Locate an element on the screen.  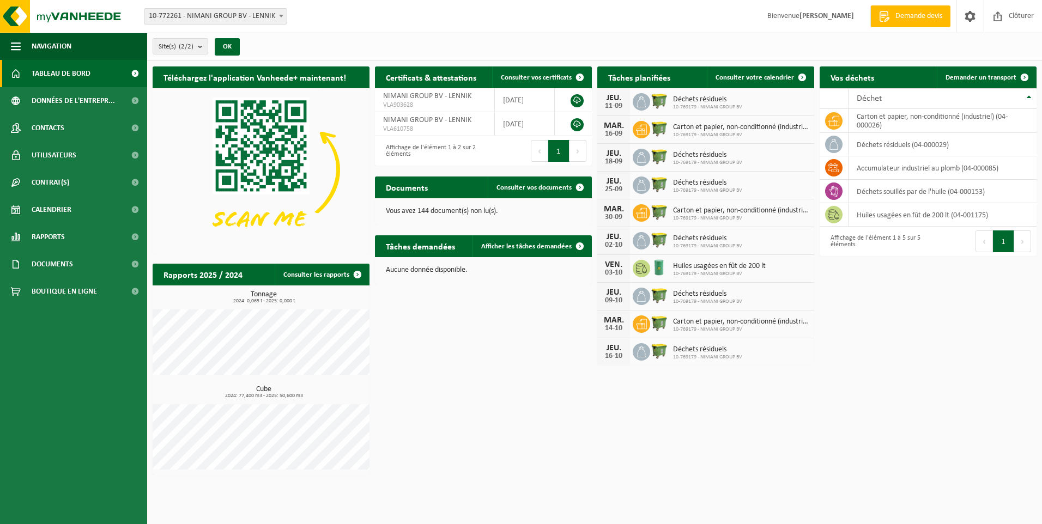
h2: Vos déchets is located at coordinates (853, 77).